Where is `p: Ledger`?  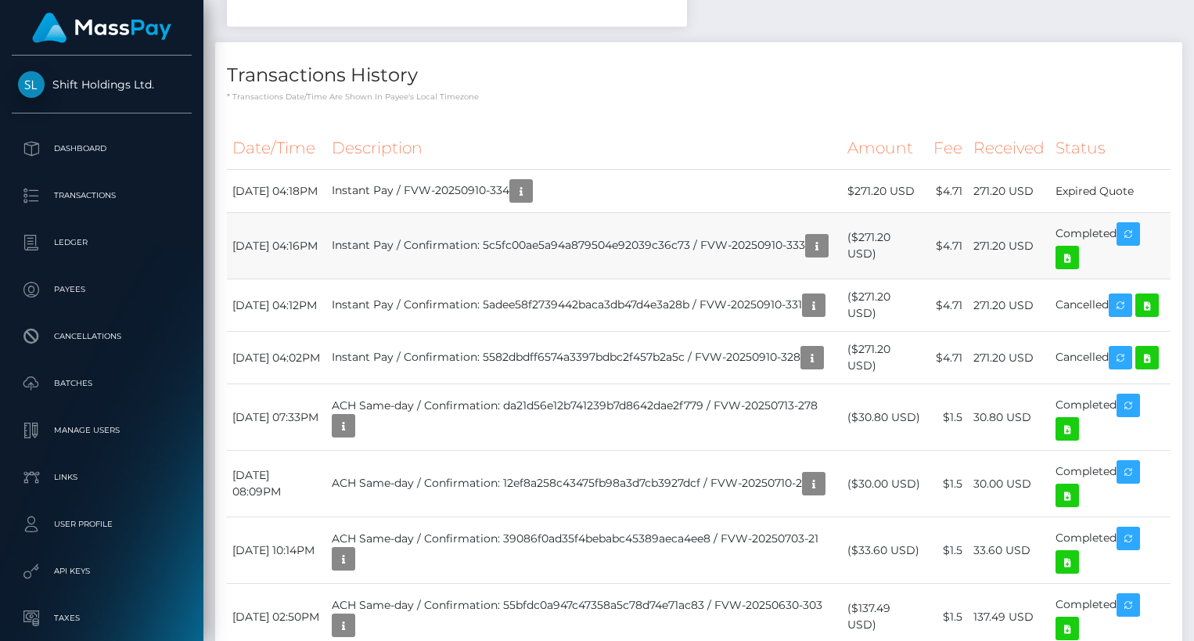
p: Ledger is located at coordinates (102, 243).